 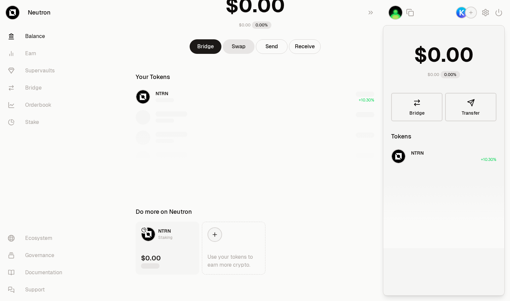 I want to click on span: NTRN, so click(x=164, y=231).